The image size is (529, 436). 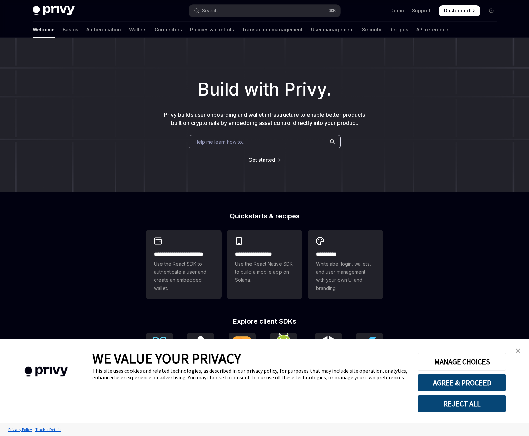 What do you see at coordinates (212, 30) in the screenshot?
I see `a: Policies & controls` at bounding box center [212, 30].